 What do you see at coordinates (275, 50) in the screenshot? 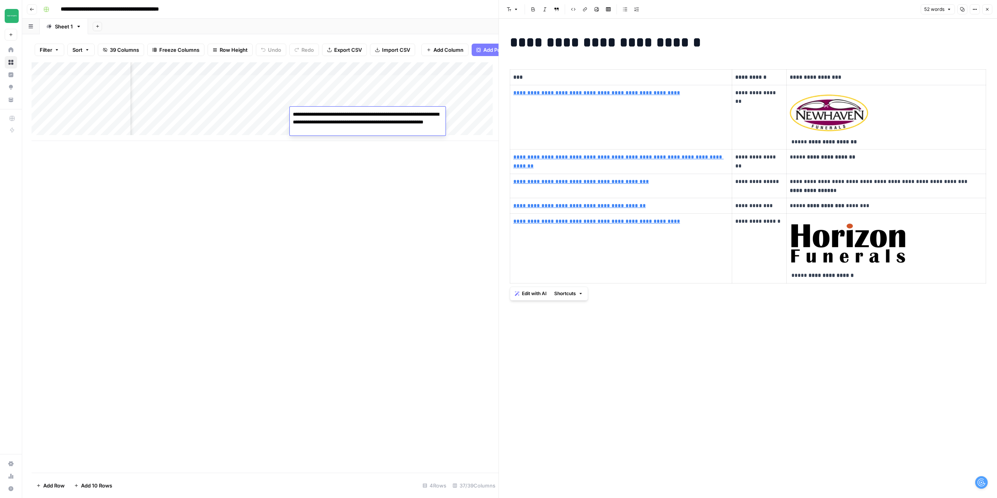
I see `span: Undo` at bounding box center [275, 50].